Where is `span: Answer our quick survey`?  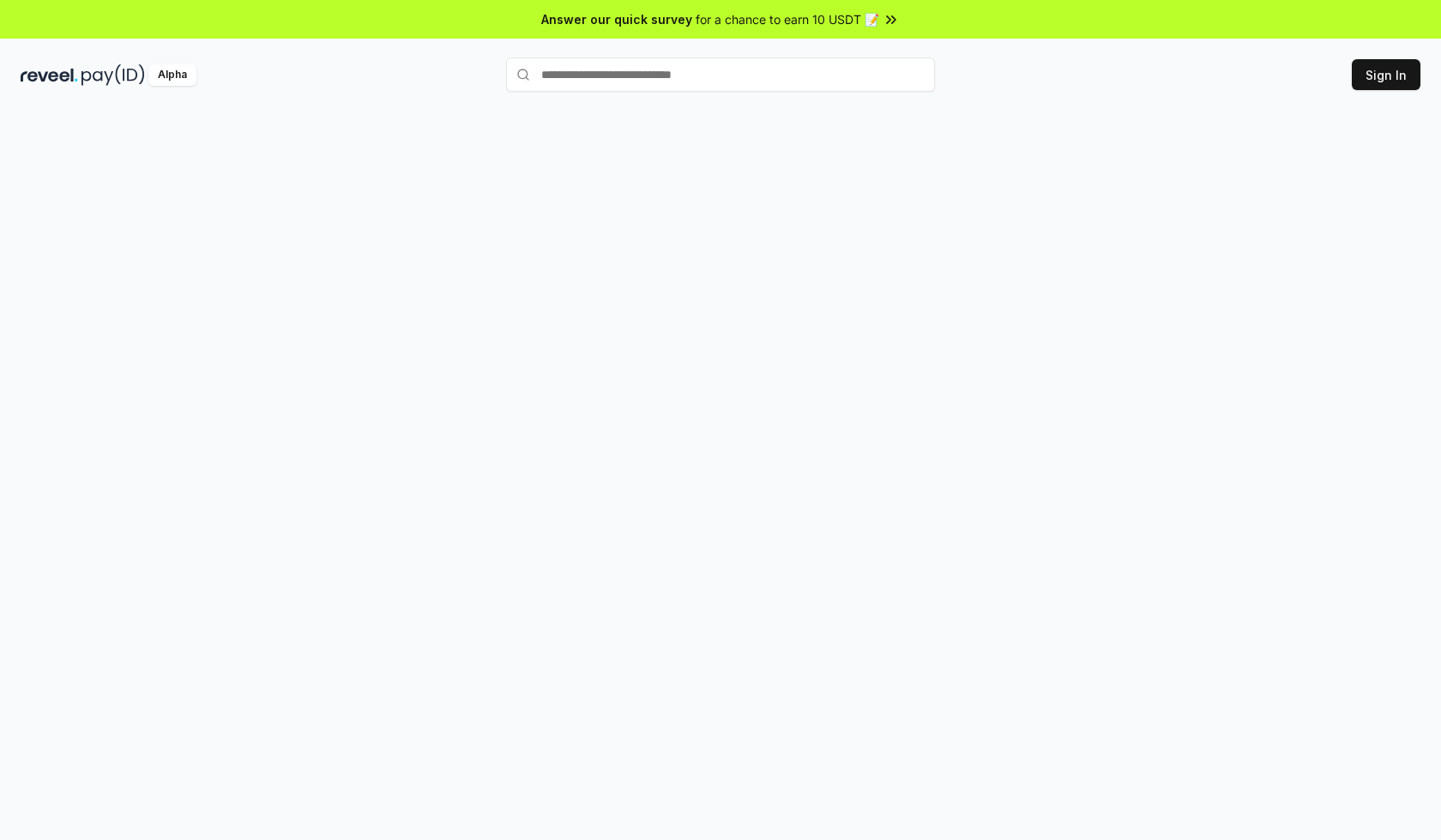
span: Answer our quick survey is located at coordinates (616, 18).